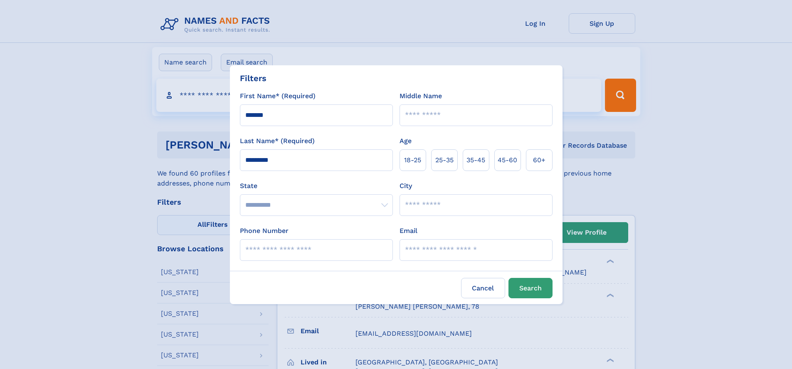 The image size is (792, 369). I want to click on label: First Name* (Required), so click(278, 96).